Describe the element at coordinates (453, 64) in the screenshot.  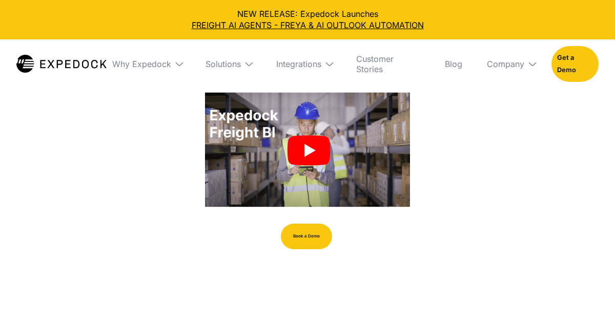
I see `a: Blog` at that location.